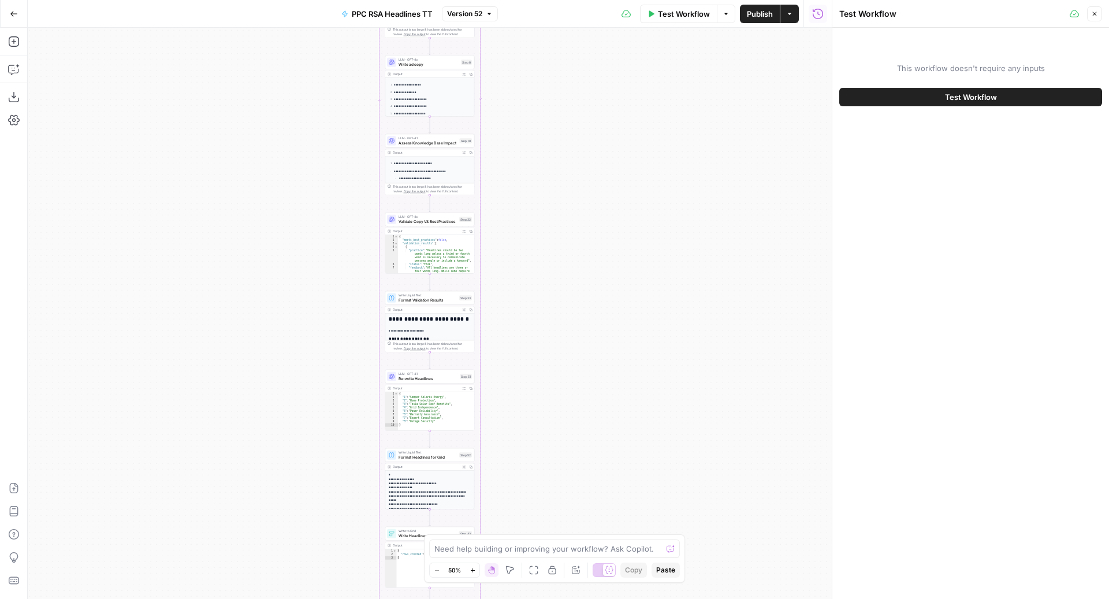 The width and height of the screenshot is (1109, 599). Describe the element at coordinates (430, 124) in the screenshot. I see `g: Edge from step_8 to step_41` at that location.